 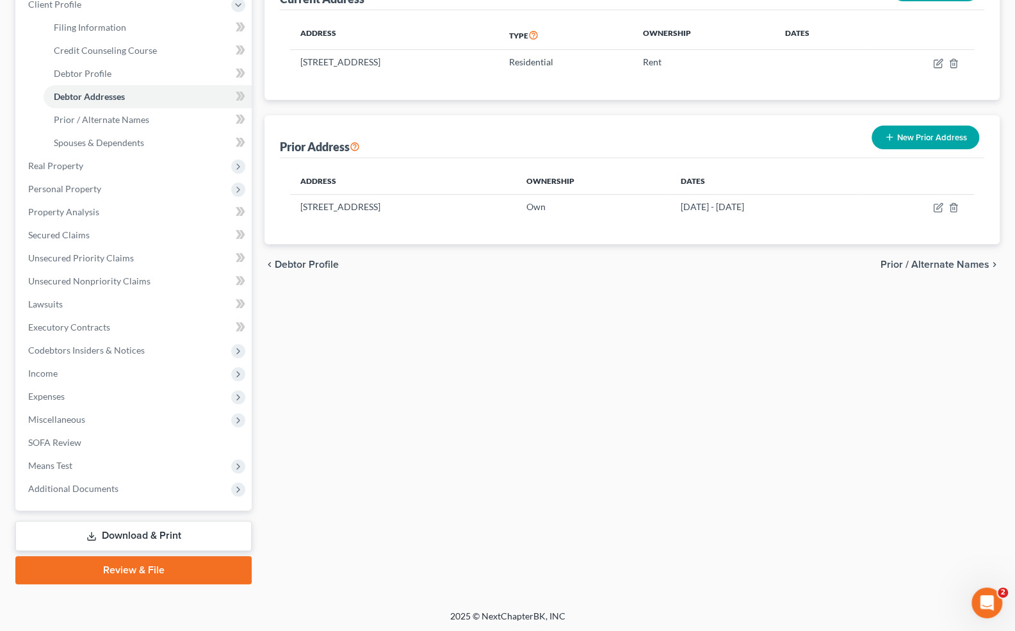 What do you see at coordinates (90, 27) in the screenshot?
I see `span: Filing Information` at bounding box center [90, 27].